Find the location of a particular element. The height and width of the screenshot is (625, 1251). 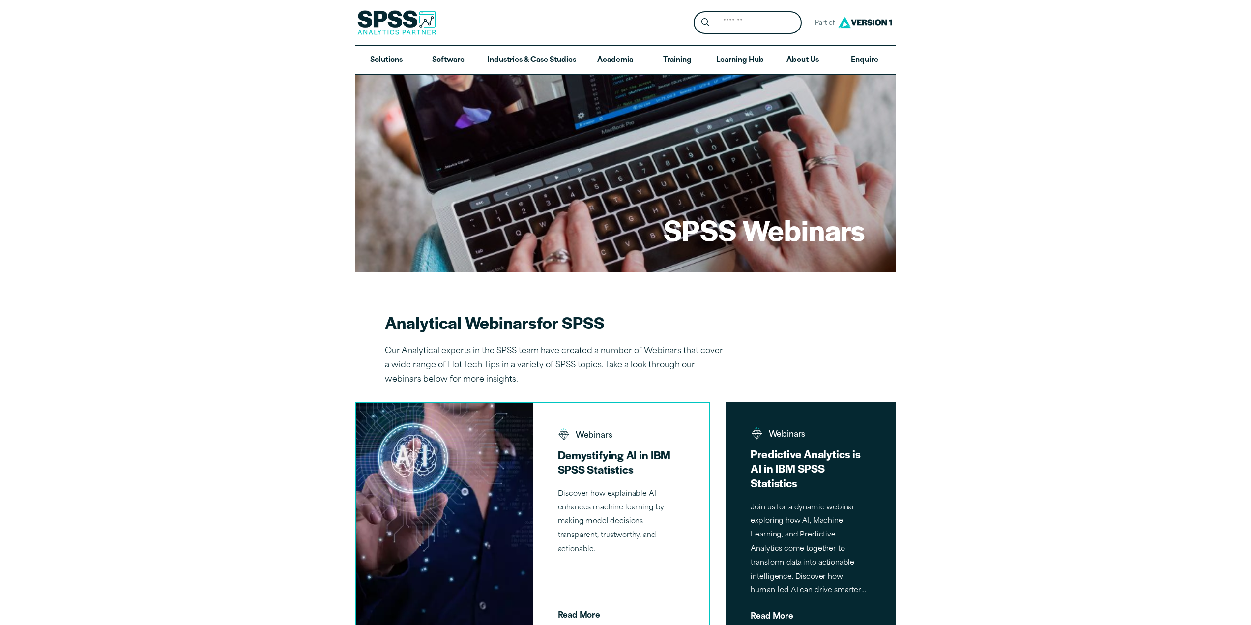

p: Discover how explainable AI enhances machine learning by making model decisions transparent, trus... is located at coordinates (621, 522).